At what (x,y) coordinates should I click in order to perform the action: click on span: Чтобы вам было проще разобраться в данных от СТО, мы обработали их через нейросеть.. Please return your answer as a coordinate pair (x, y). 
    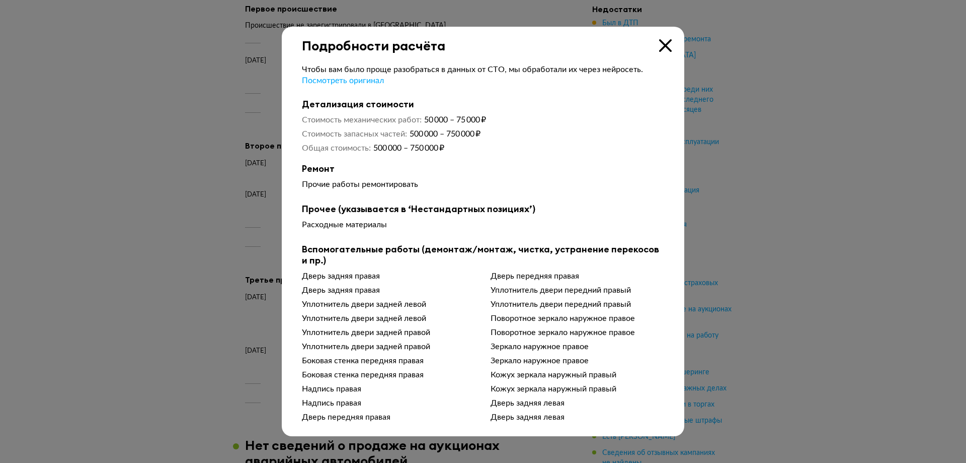
    Looking at the image, I should click on (473, 69).